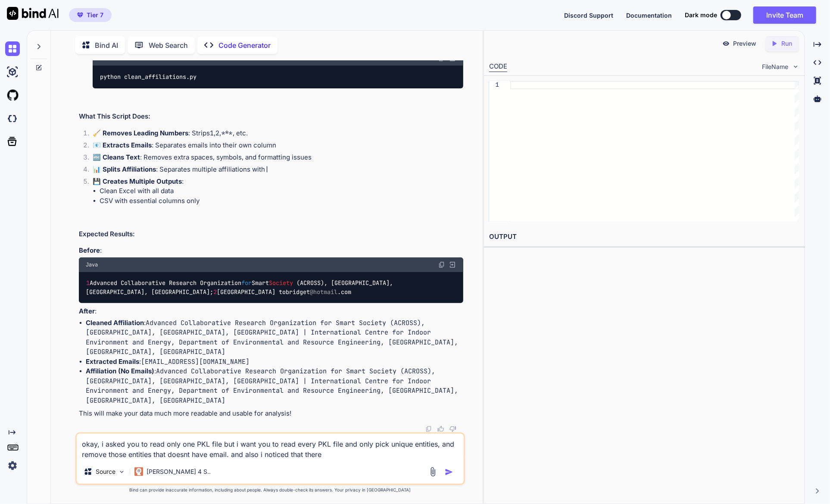 This screenshot has height=504, width=830. Describe the element at coordinates (246, 283) in the screenshot. I see `span: for` at that location.